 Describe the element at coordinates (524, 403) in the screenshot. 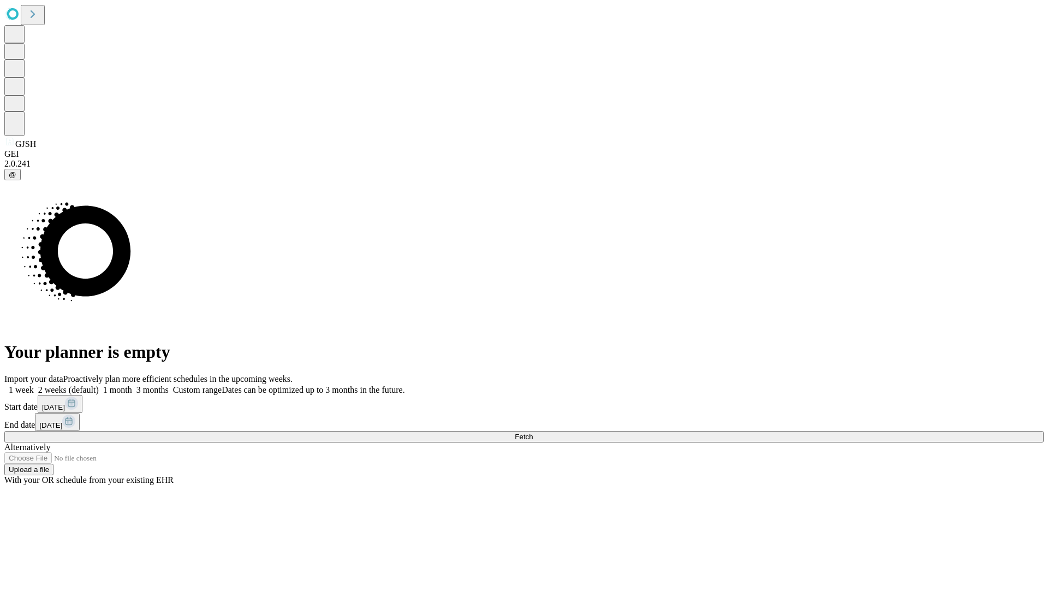

I see `div: Start date` at that location.